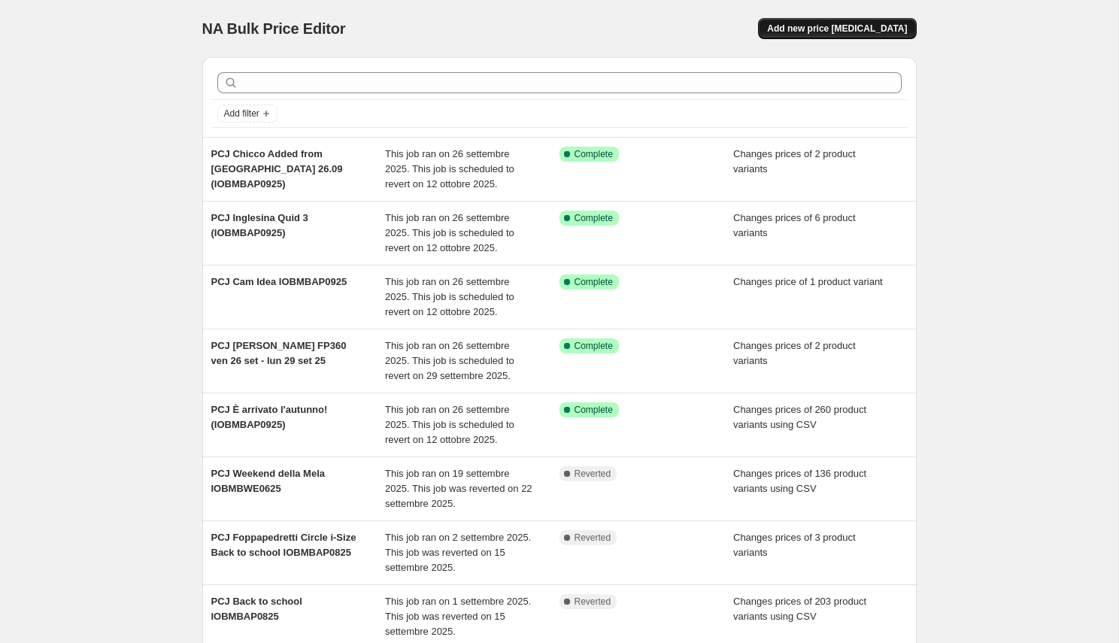  Describe the element at coordinates (794, 225) in the screenshot. I see `span: Changes prices of 6 product variants` at that location.